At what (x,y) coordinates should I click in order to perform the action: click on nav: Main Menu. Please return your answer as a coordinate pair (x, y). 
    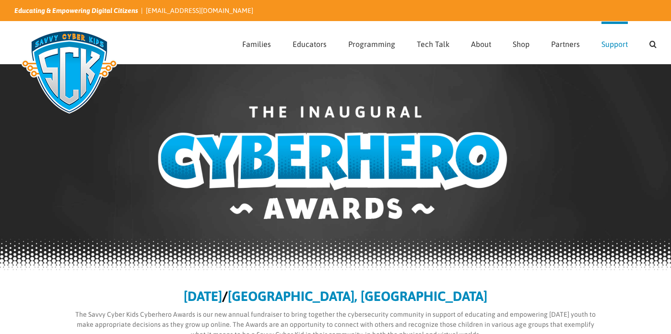
    Looking at the image, I should click on (449, 43).